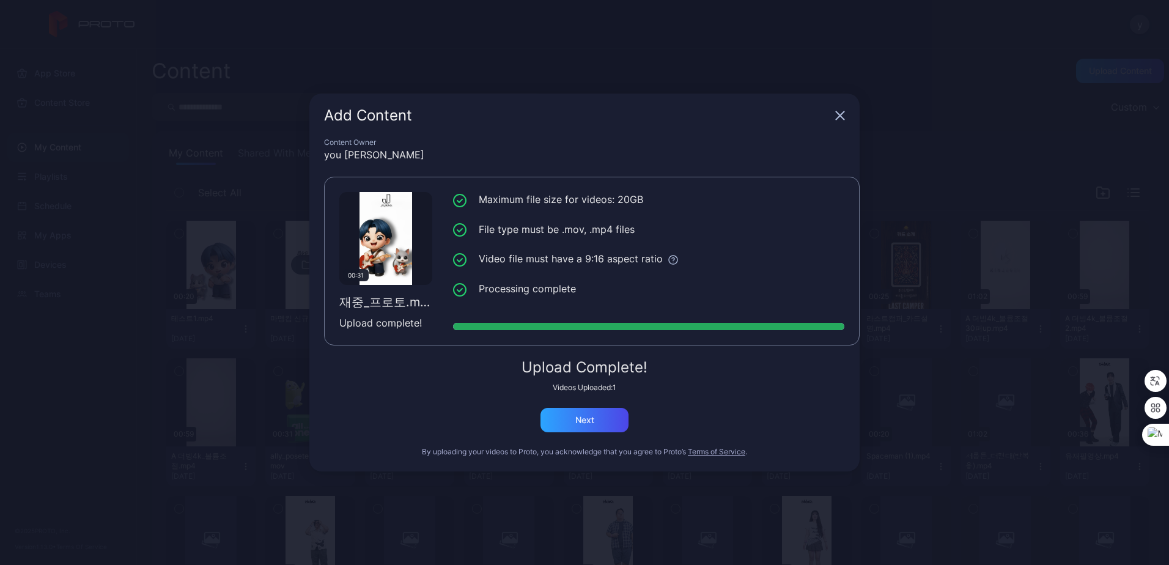 The height and width of the screenshot is (565, 1169). What do you see at coordinates (649, 229) in the screenshot?
I see `li: File type must be .mov, .mp4 files` at bounding box center [649, 229].